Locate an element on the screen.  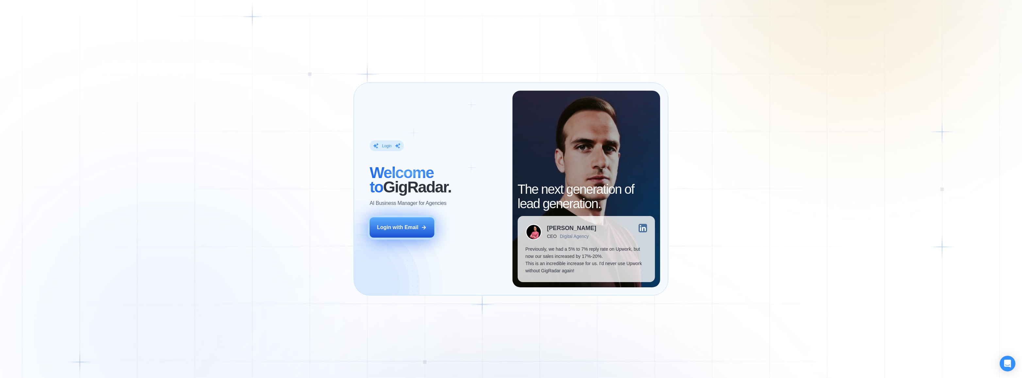
h2: ‍ GigRadar. is located at coordinates (437, 180).